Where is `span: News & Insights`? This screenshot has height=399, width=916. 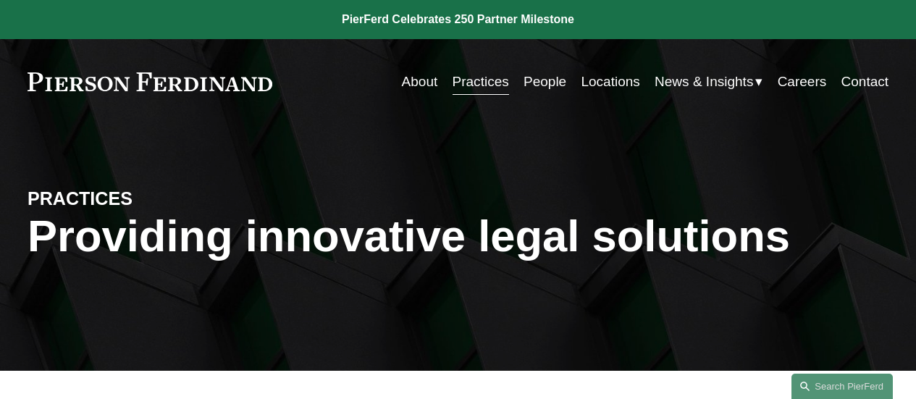
span: News & Insights is located at coordinates (704, 82).